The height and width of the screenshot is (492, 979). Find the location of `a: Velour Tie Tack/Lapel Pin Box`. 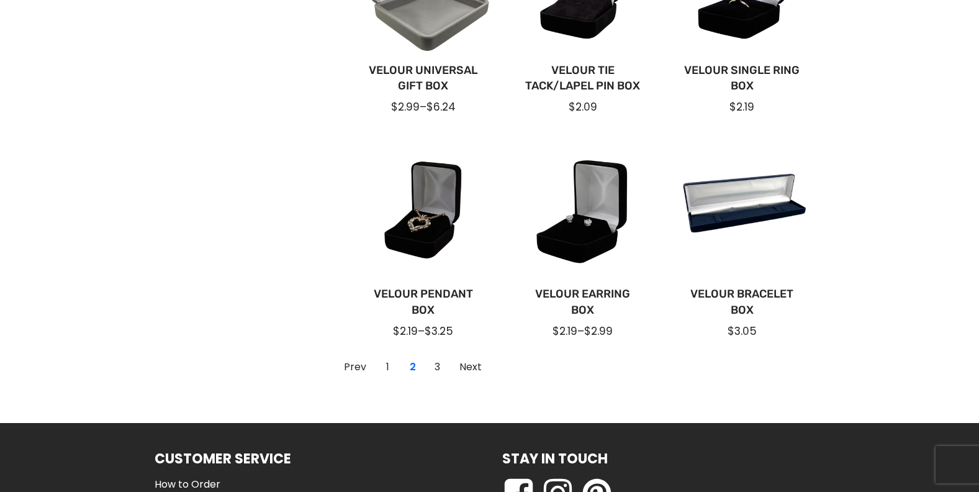

a: Velour Tie Tack/Lapel Pin Box is located at coordinates (582, 78).